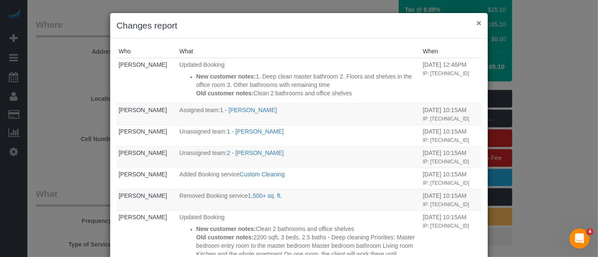 Image resolution: width=598 pixels, height=257 pixels. Describe the element at coordinates (308, 81) in the screenshot. I see `p: 1. Deep clean master bathroom 2. Floors and shelves in the office room 3. Other bathrooms with re...` at that location.